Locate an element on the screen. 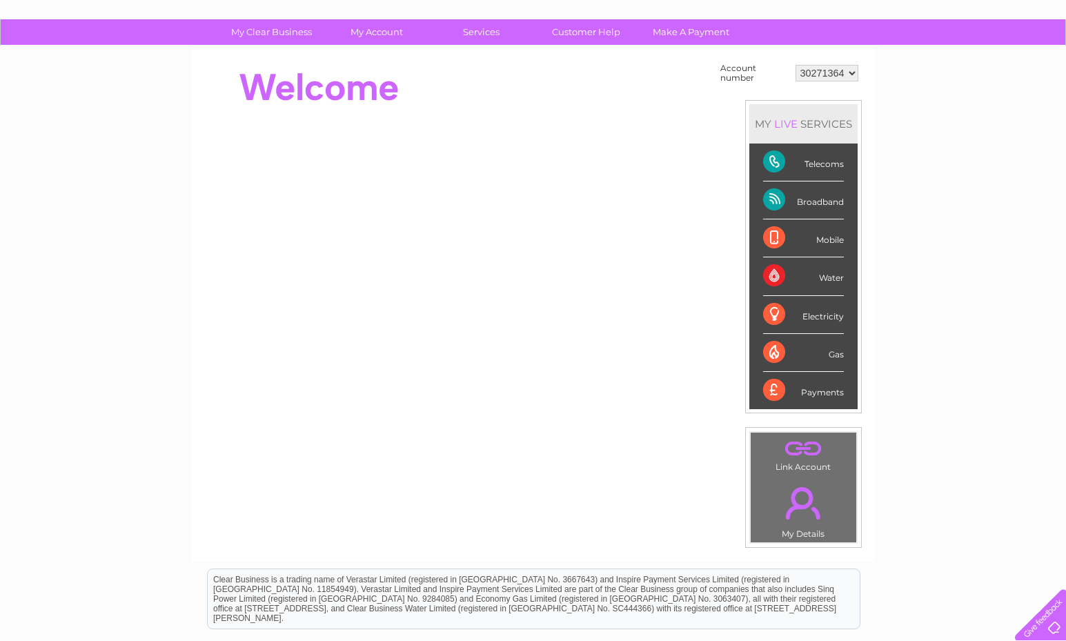 The width and height of the screenshot is (1066, 641). td: Link Account is located at coordinates (803, 453).